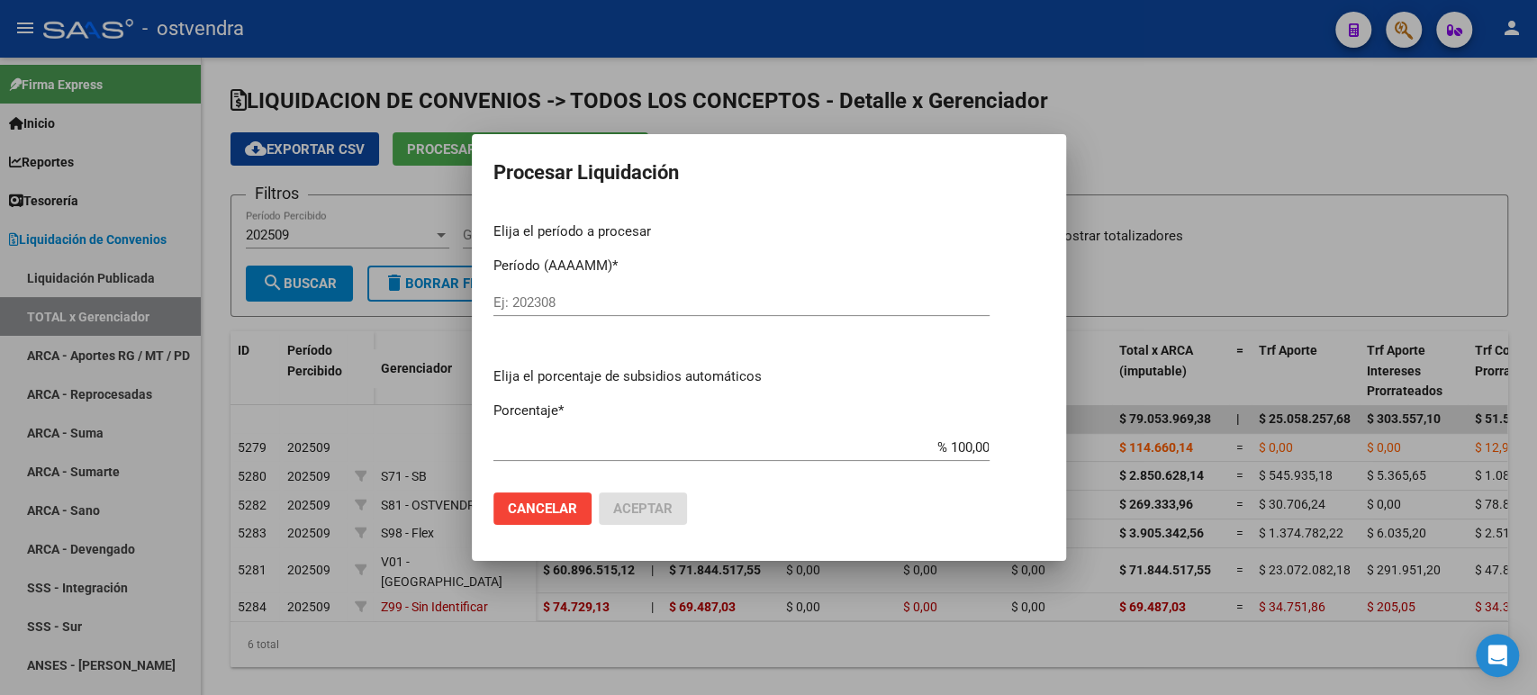 This screenshot has height=695, width=1537. What do you see at coordinates (769, 410) in the screenshot?
I see `p: Porcentaje` at bounding box center [769, 410].